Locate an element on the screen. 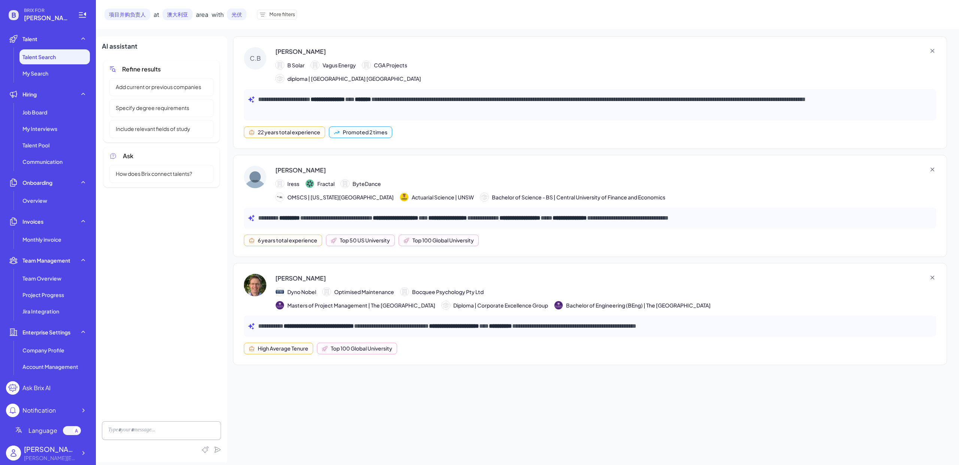 This screenshot has height=465, width=959. span: B Solar is located at coordinates (296, 65).